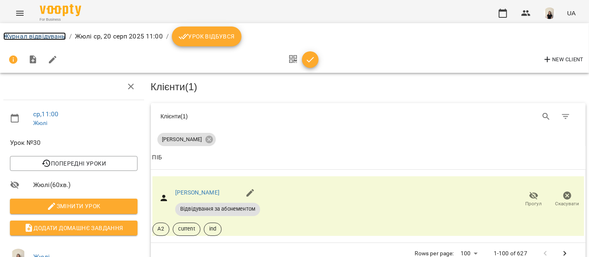 The image size is (589, 257). What do you see at coordinates (74, 164) in the screenshot?
I see `button: Попередні уроки` at bounding box center [74, 164].